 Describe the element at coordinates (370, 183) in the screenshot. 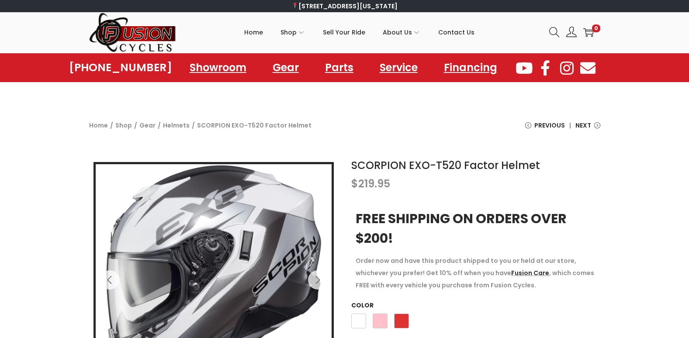

I see `bdi: 219.95` at that location.